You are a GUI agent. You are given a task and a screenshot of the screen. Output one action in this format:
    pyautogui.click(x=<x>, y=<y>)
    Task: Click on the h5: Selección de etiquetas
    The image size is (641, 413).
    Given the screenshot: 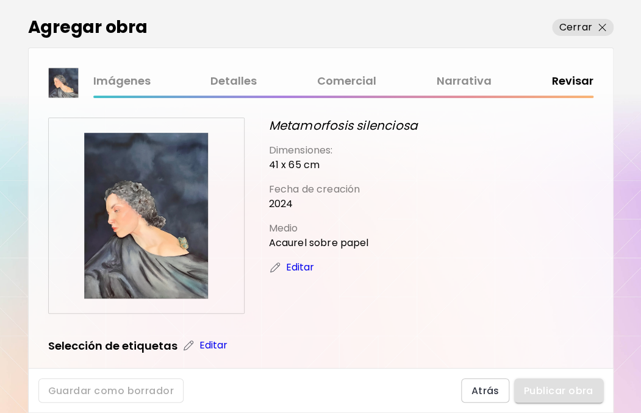 What is the action you would take?
    pyautogui.click(x=113, y=346)
    